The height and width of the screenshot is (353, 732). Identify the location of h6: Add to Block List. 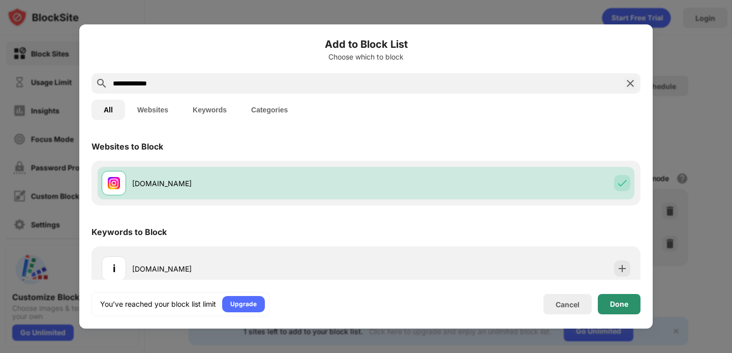
(366, 44).